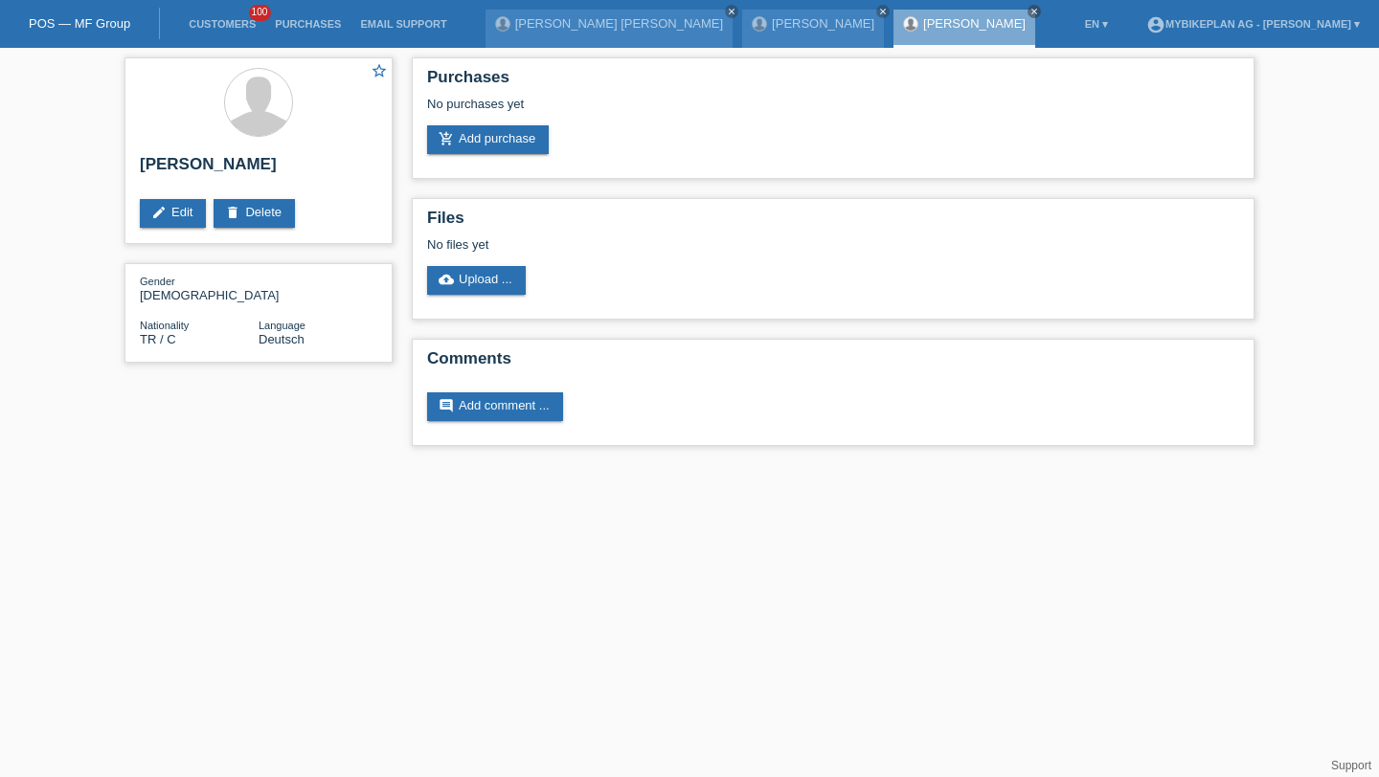  What do you see at coordinates (233, 213) in the screenshot?
I see `i: delete` at bounding box center [233, 213].